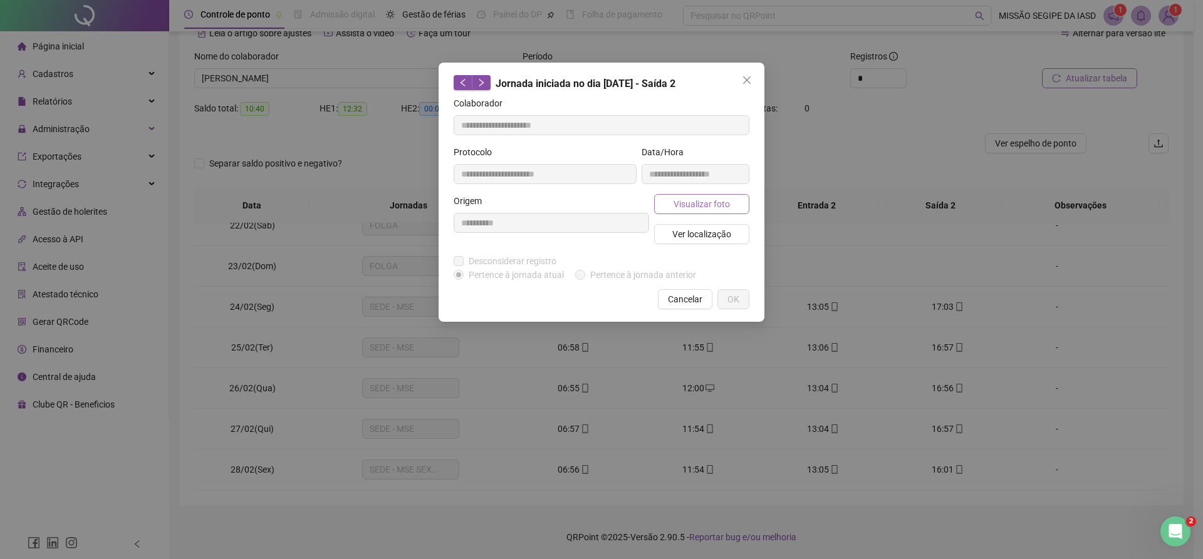  I want to click on button: Visualizar foto, so click(702, 204).